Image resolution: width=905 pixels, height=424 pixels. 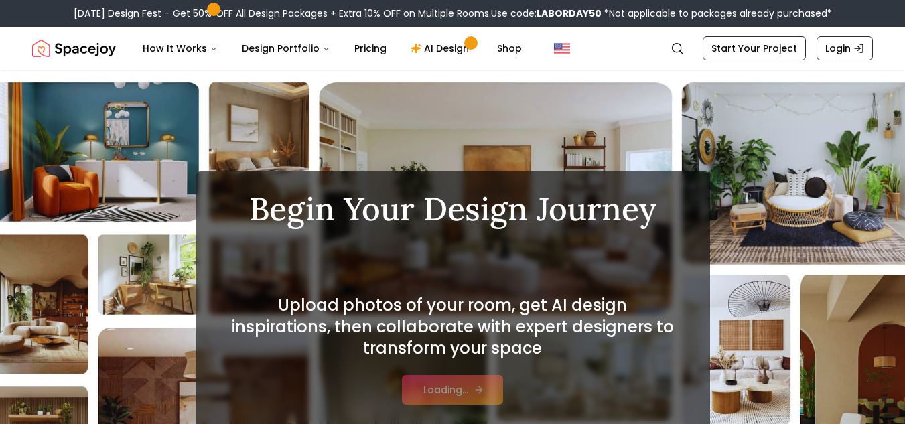 What do you see at coordinates (562, 48) in the screenshot?
I see `img: United States` at bounding box center [562, 48].